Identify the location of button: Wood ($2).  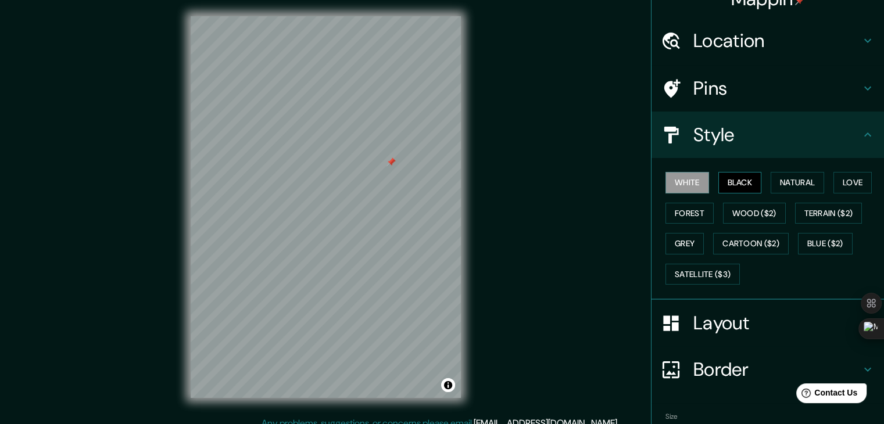
(754, 213).